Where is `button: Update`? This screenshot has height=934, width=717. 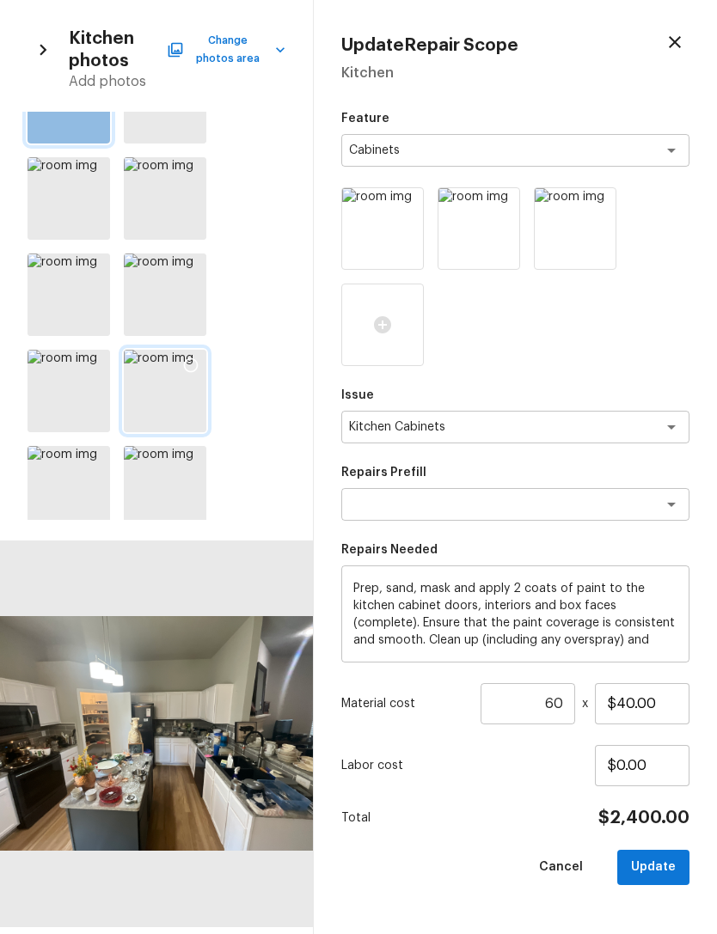 button: Update is located at coordinates (653, 867).